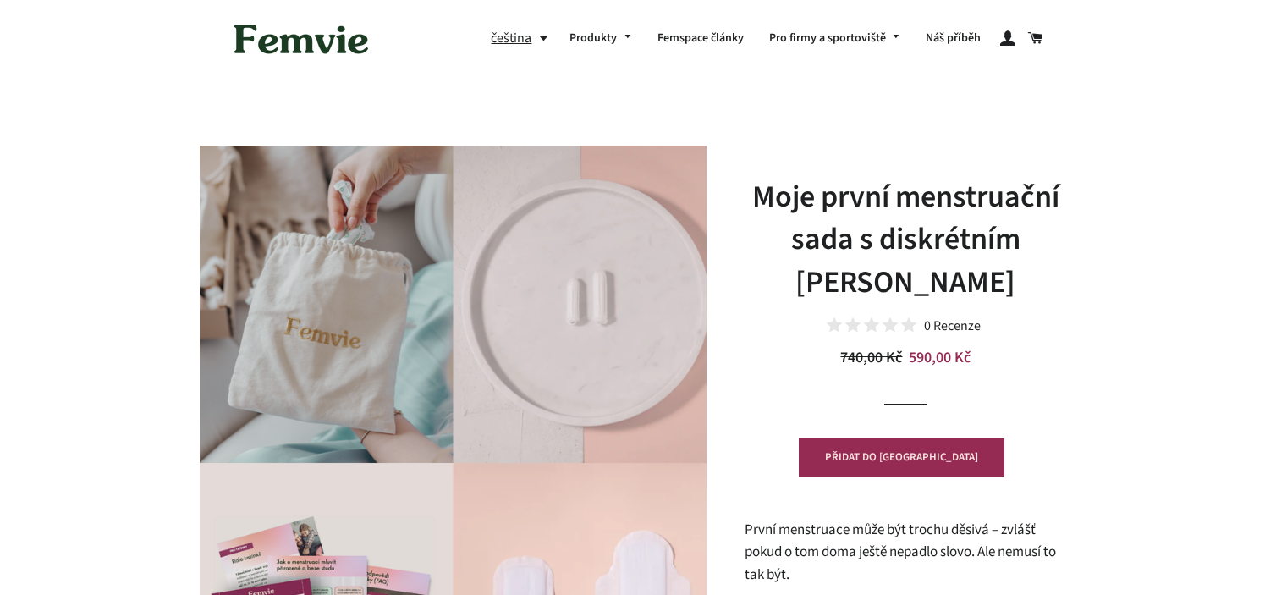  Describe the element at coordinates (835, 39) in the screenshot. I see `a: Pro firmy a sportoviště` at that location.